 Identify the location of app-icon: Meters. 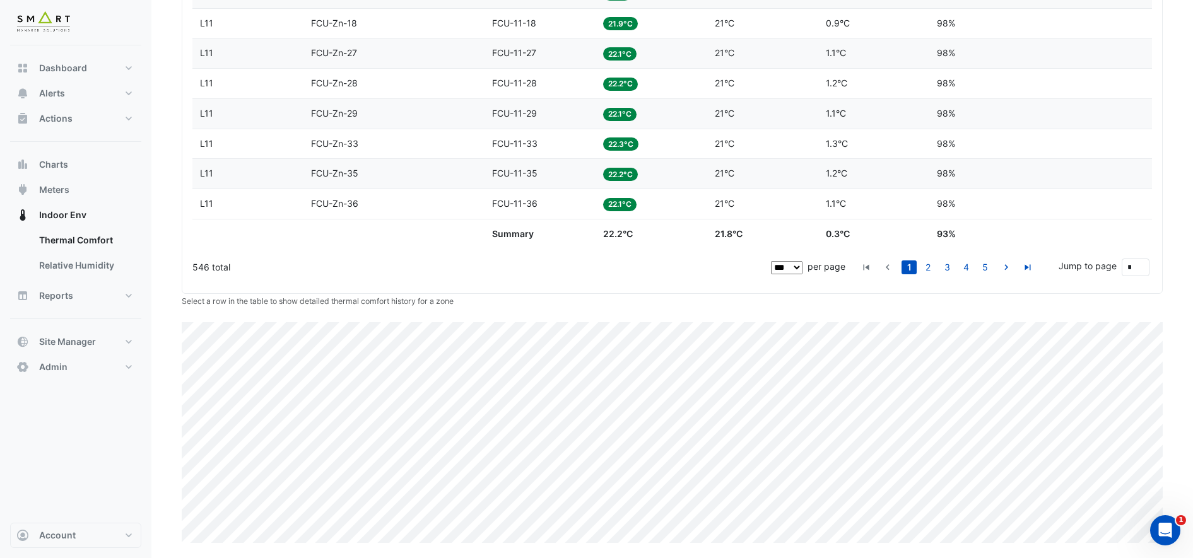
(23, 190).